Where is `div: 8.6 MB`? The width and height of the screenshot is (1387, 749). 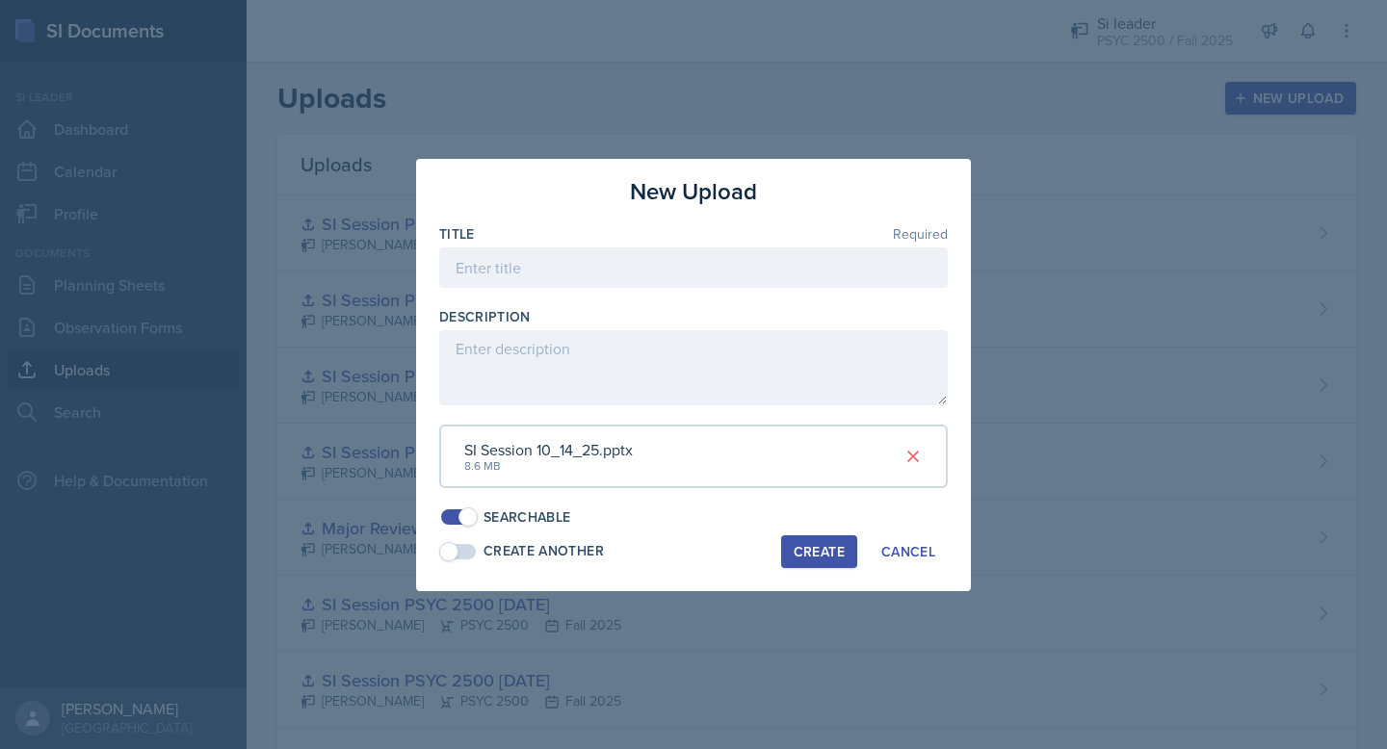 div: 8.6 MB is located at coordinates (548, 466).